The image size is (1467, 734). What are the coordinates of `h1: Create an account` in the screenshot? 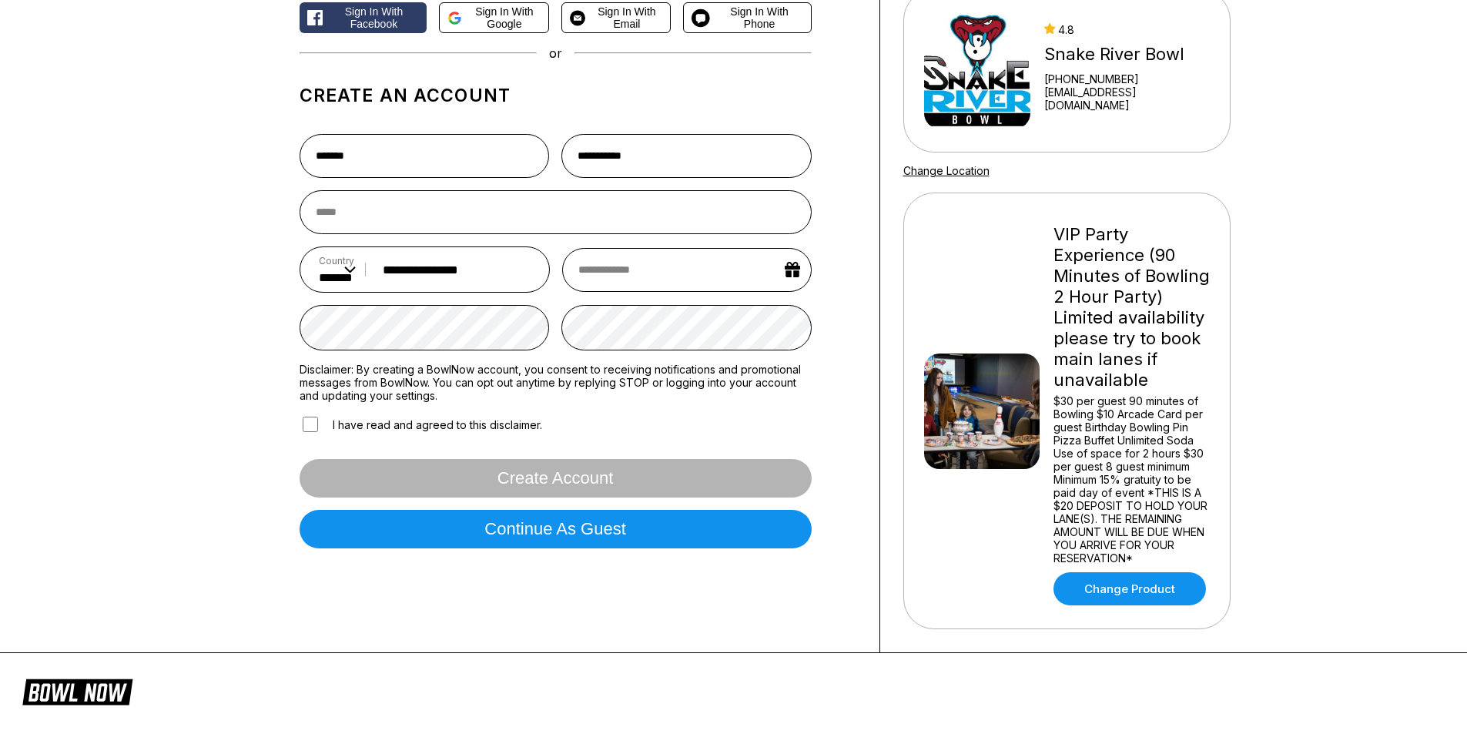 It's located at (555, 96).